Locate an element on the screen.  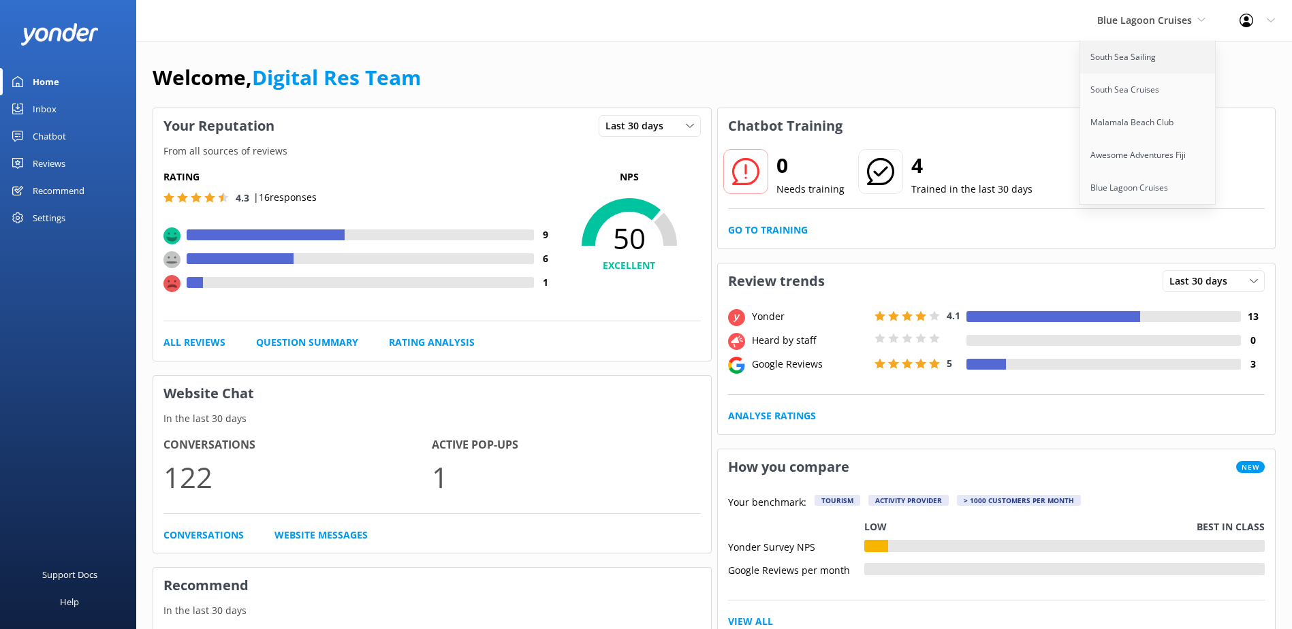
h4: 0 is located at coordinates (1253, 341).